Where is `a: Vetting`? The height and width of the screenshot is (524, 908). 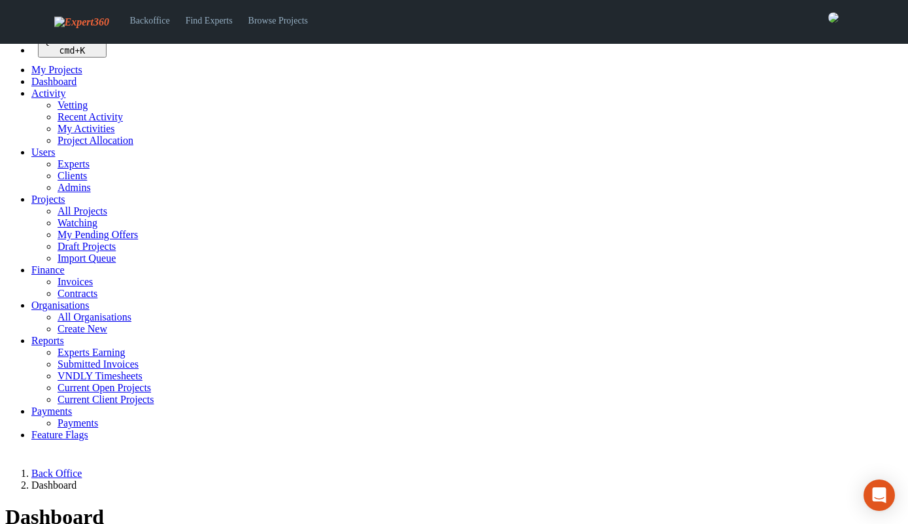 a: Vetting is located at coordinates (73, 105).